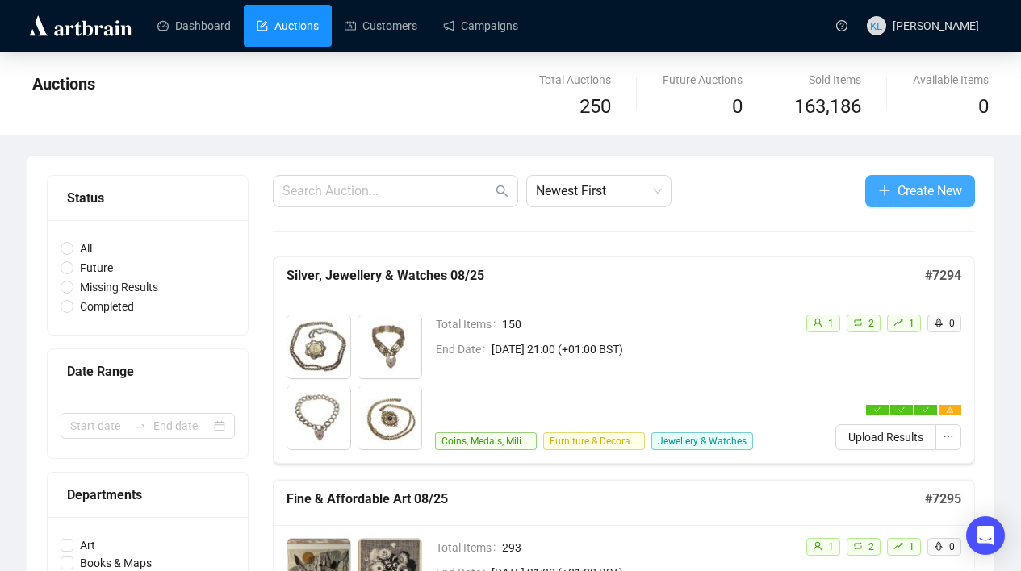  I want to click on a: Customers, so click(381, 26).